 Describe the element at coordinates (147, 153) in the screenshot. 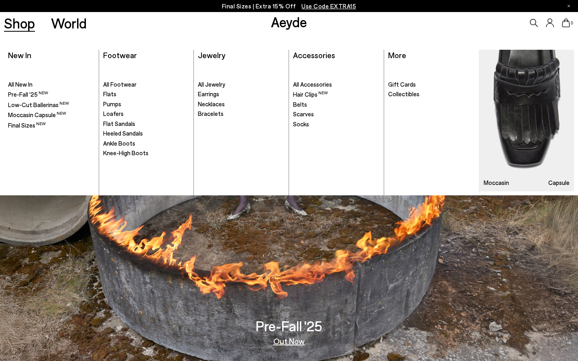

I see `a: Knee-High Boots` at that location.